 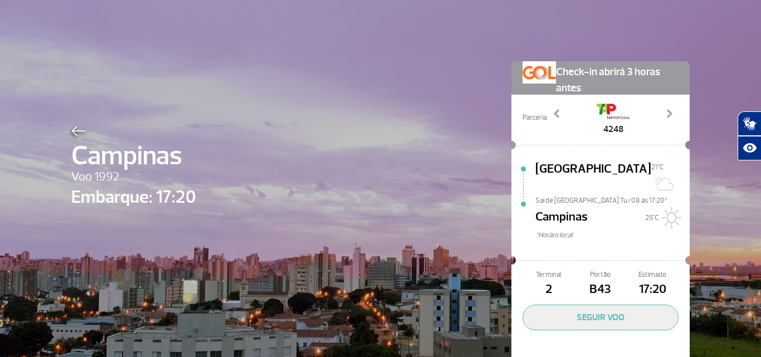 I want to click on span: 17:20, so click(x=652, y=290).